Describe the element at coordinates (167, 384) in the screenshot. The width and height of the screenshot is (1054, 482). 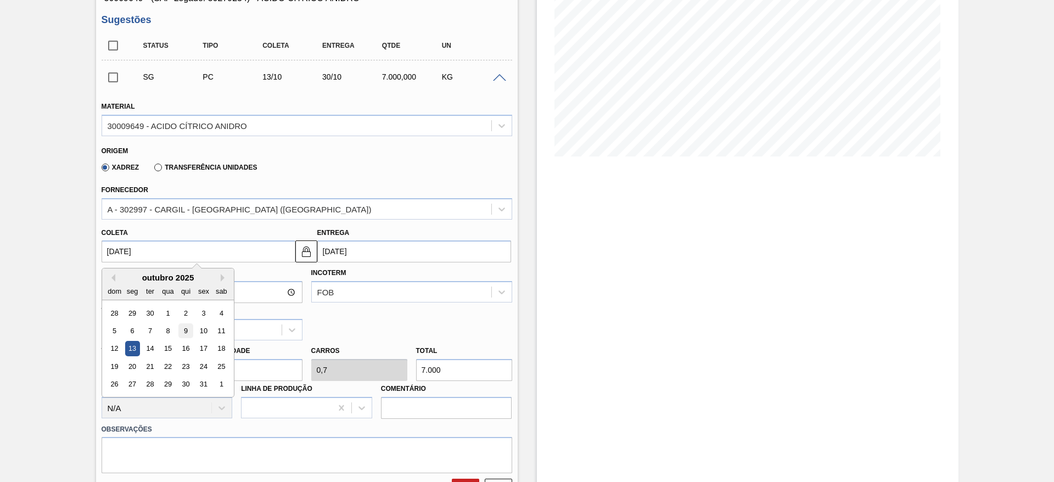
I see `div: Choose quarta-feira, 29 de outubro de 2025` at that location.